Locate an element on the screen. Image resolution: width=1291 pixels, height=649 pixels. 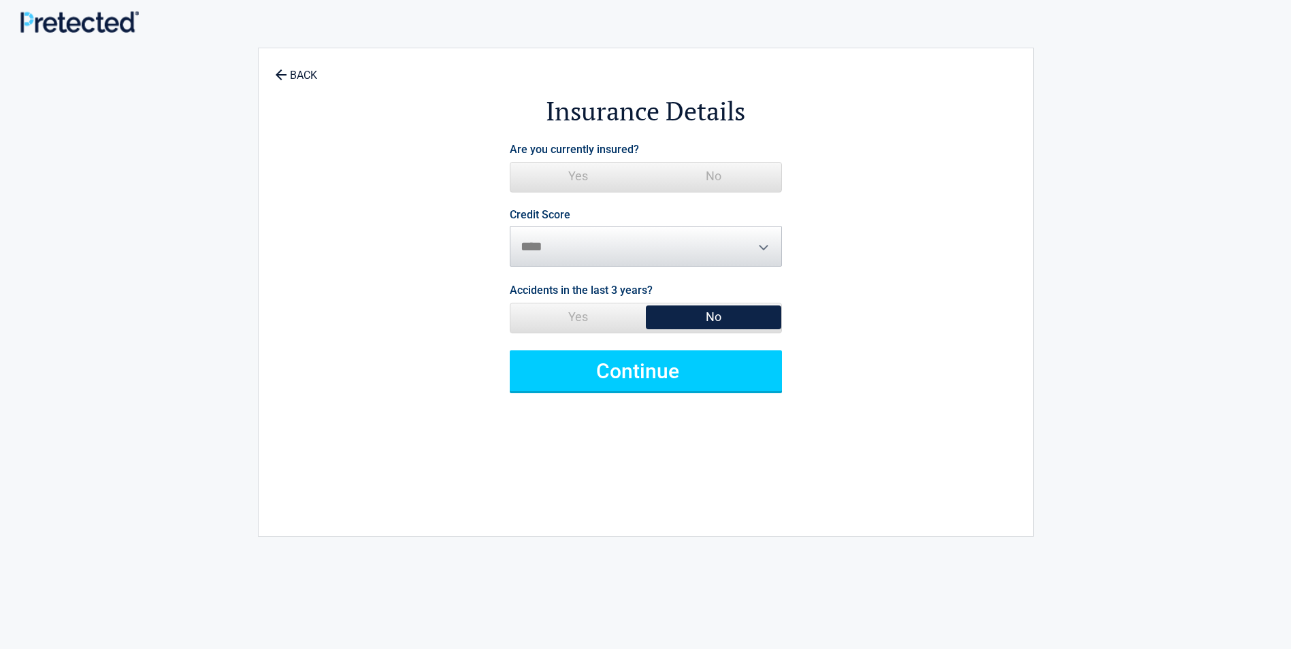
button: Continue is located at coordinates (646, 371).